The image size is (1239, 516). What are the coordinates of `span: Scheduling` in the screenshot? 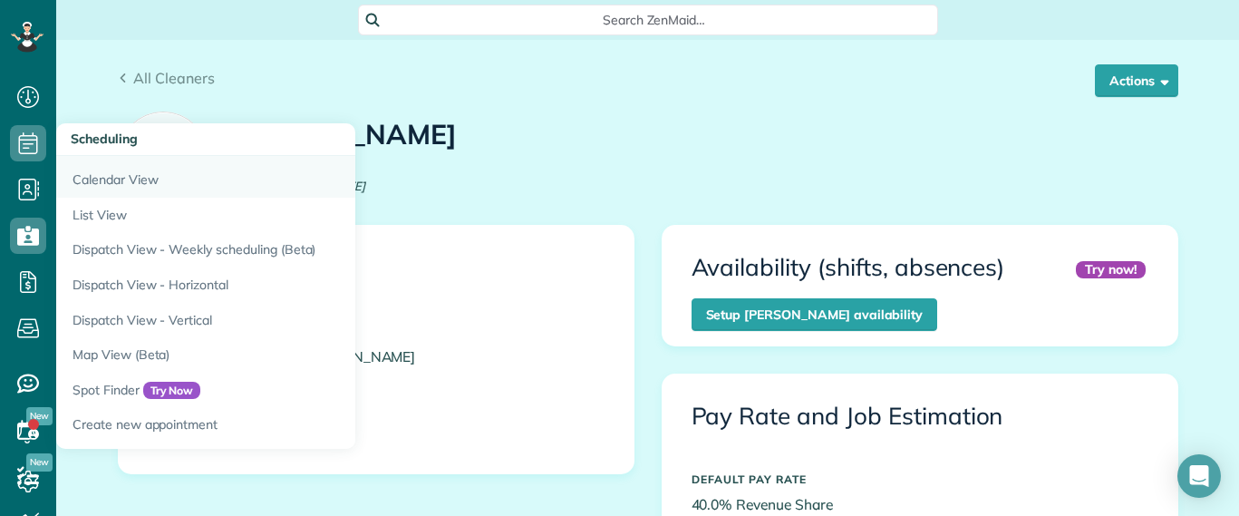 It's located at (104, 139).